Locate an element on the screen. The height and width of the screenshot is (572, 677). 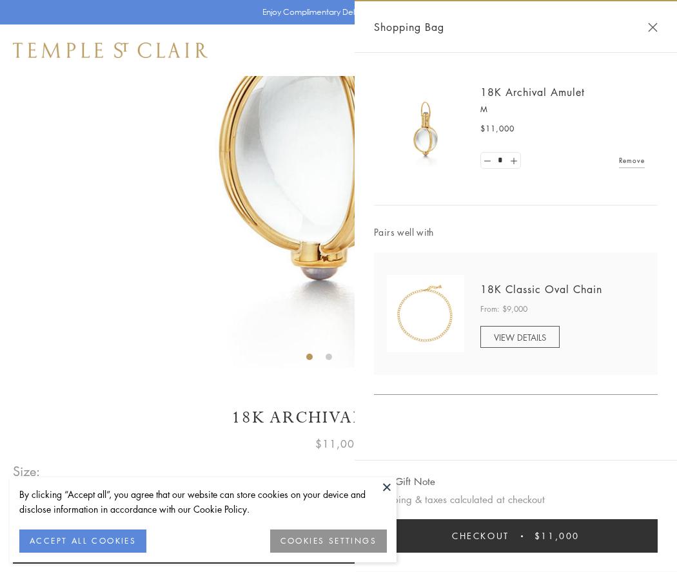
button: Checkout $11,000 is located at coordinates (516, 536).